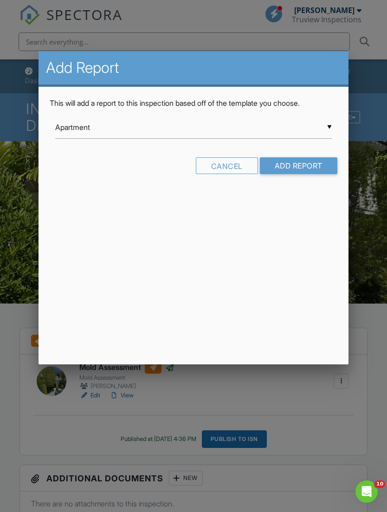 The image size is (387, 512). I want to click on div: Cancel, so click(227, 166).